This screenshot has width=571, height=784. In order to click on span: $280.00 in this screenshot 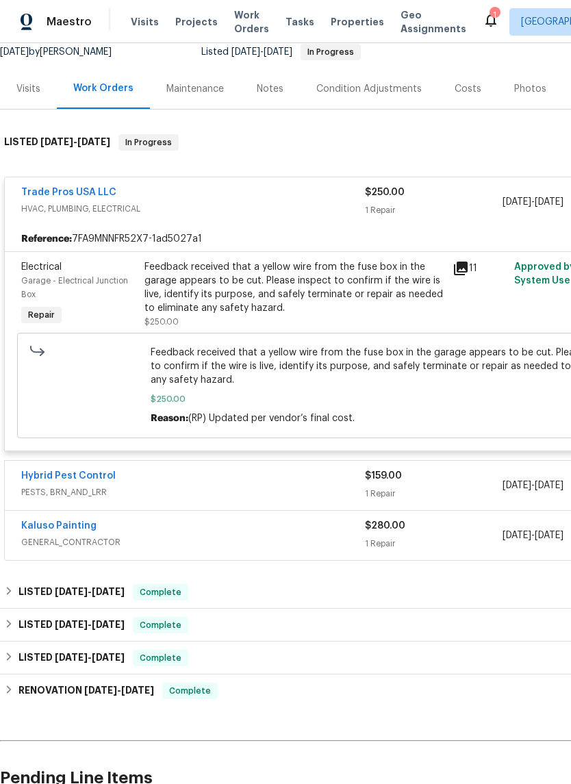, I will do `click(385, 526)`.